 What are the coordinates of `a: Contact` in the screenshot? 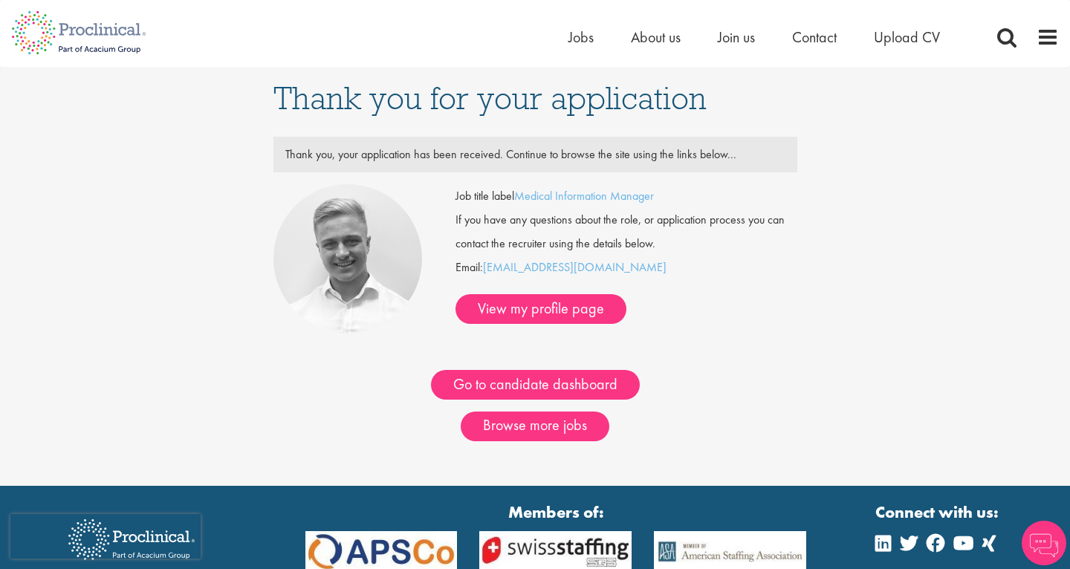 It's located at (814, 37).